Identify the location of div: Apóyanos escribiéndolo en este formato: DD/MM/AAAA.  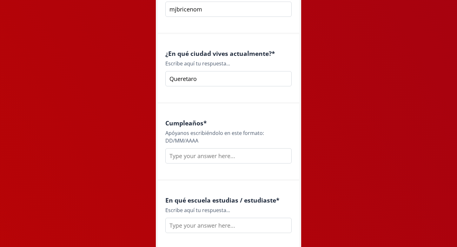
(229, 137).